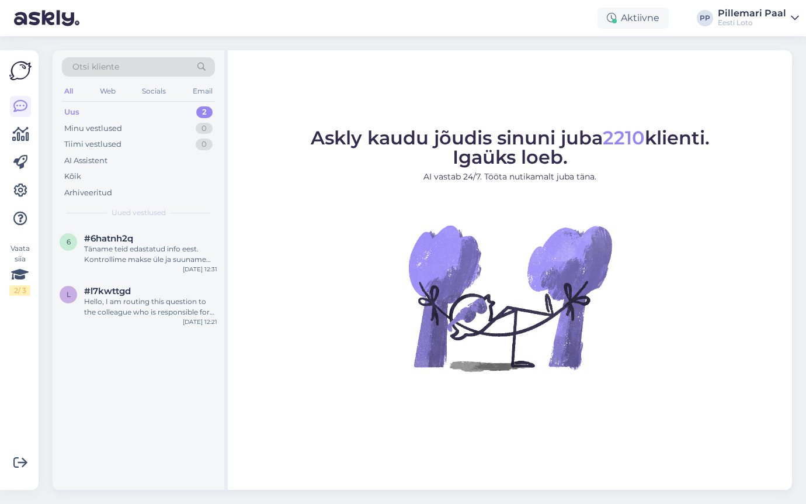  What do you see at coordinates (752, 23) in the screenshot?
I see `div: Eesti Loto` at bounding box center [752, 23].